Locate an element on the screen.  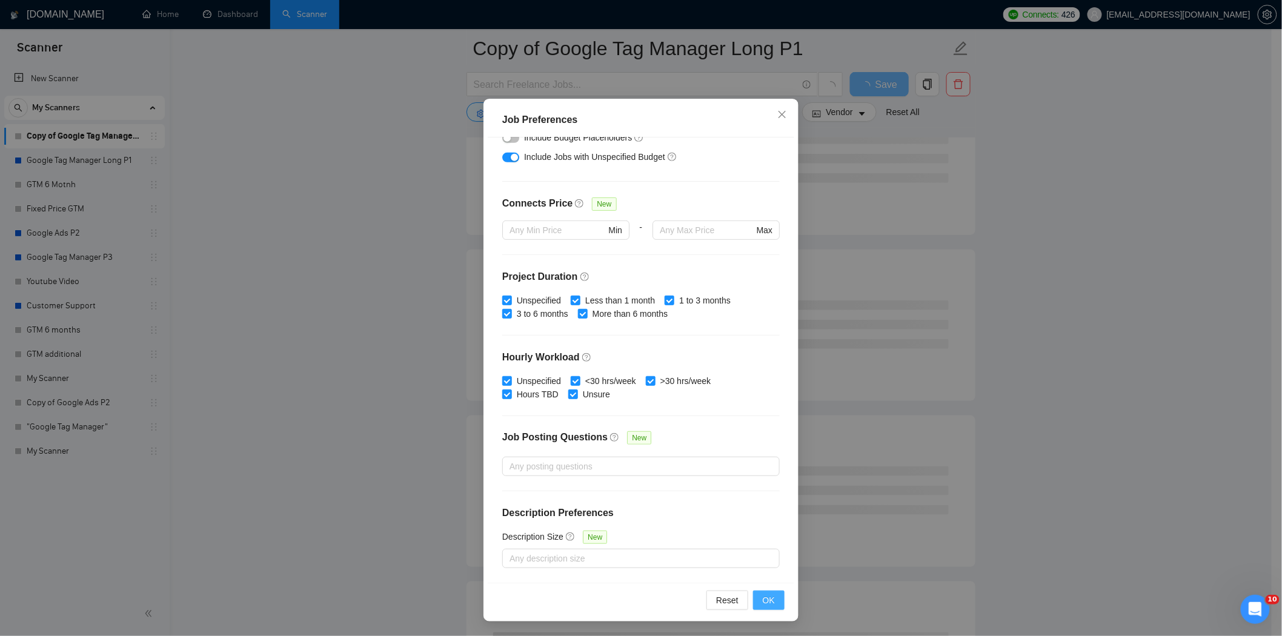
span: Min is located at coordinates (615, 230).